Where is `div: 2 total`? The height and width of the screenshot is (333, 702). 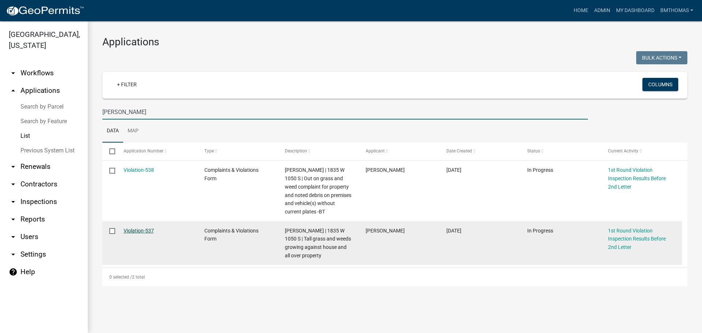 div: 2 total is located at coordinates (395, 277).